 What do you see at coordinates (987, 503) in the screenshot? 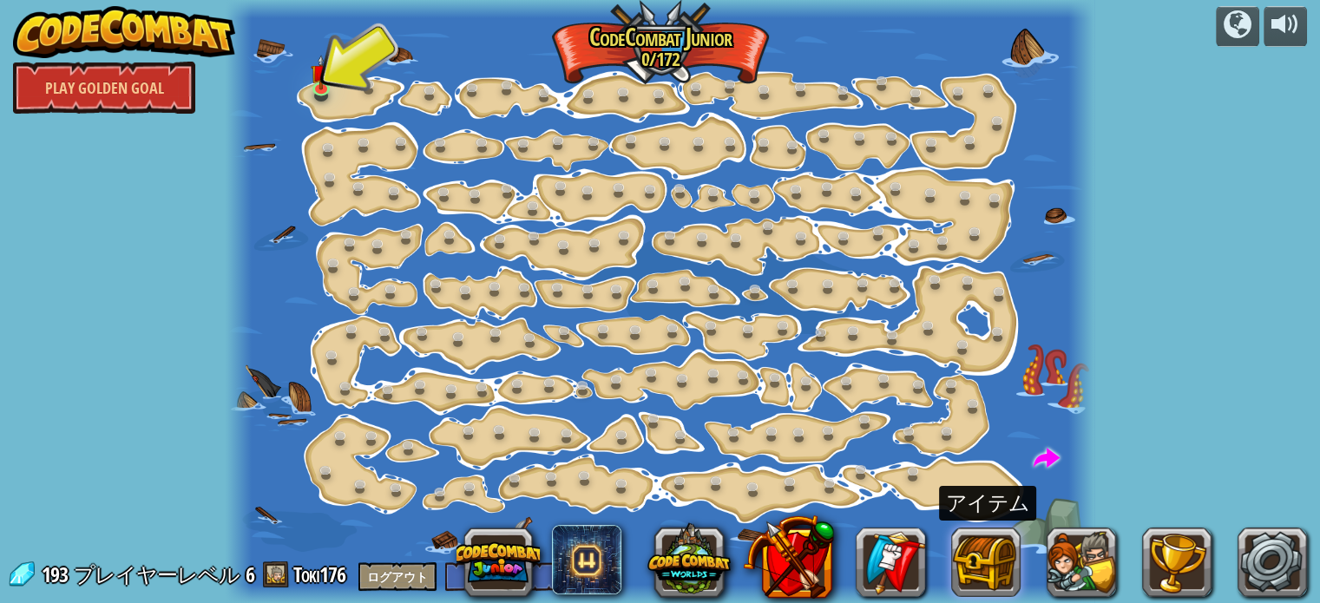
I see `div: アイテム` at bounding box center [987, 503].